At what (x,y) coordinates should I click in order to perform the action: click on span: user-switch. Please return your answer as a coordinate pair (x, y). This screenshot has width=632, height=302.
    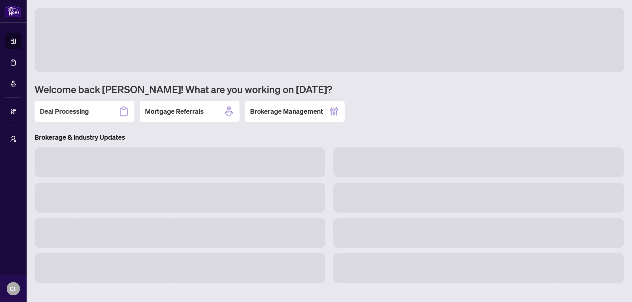
    Looking at the image, I should click on (13, 139).